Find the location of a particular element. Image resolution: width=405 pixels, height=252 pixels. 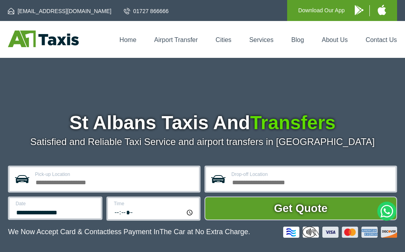

label: Date is located at coordinates (55, 204).